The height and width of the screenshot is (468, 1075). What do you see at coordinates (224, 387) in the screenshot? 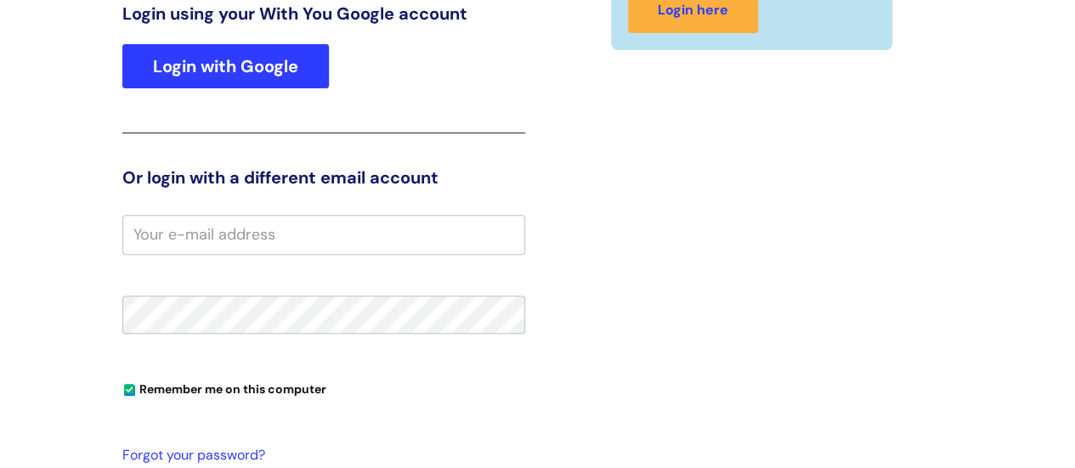
I see `label: Remember me on this computer` at bounding box center [224, 387].